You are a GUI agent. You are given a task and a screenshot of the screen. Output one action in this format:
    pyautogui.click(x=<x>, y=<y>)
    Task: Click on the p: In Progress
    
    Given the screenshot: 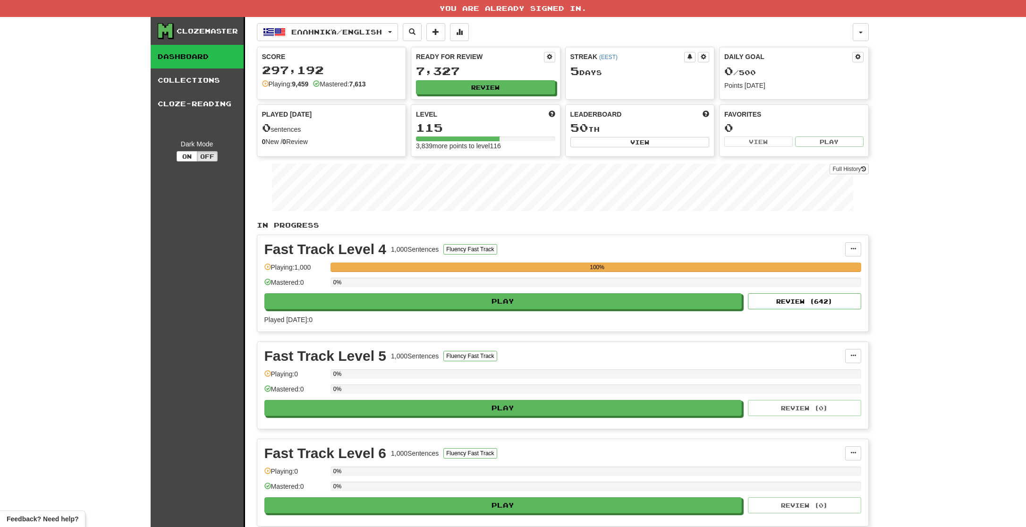 What is the action you would take?
    pyautogui.click(x=563, y=225)
    